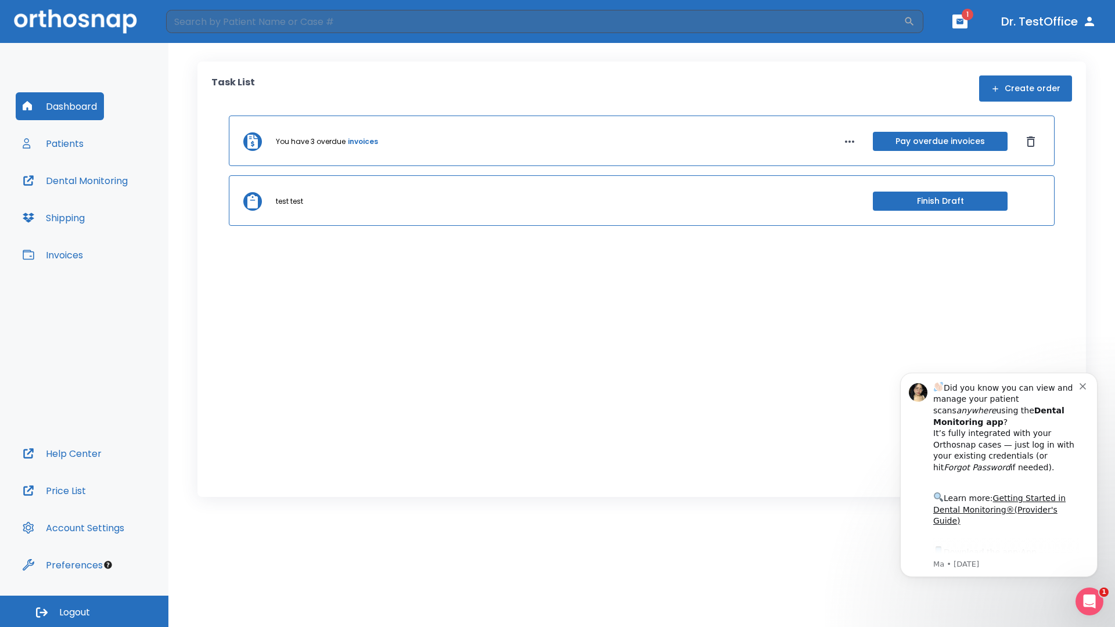 The width and height of the screenshot is (1115, 627). Describe the element at coordinates (940, 141) in the screenshot. I see `button: Pay overdue invoices` at that location.